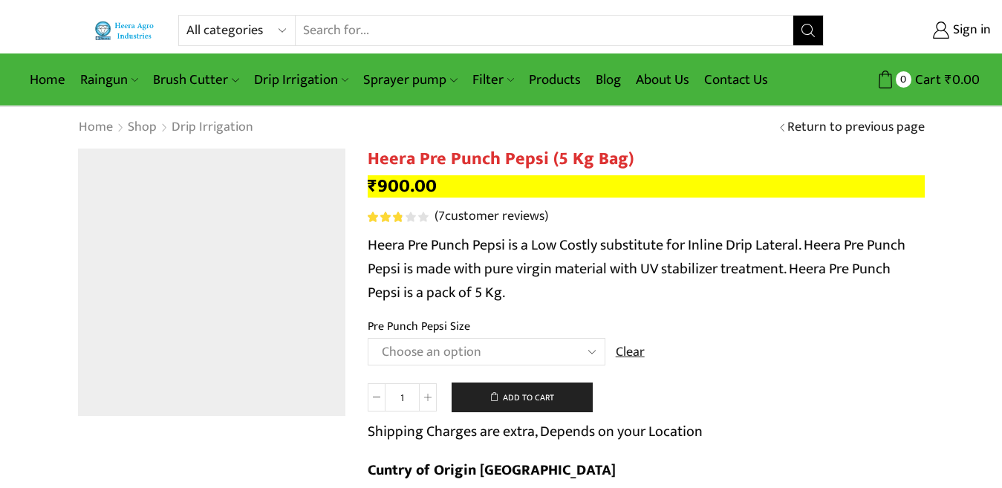 This screenshot has height=488, width=1002. What do you see at coordinates (535, 431) in the screenshot?
I see `p: Shipping Charges are extra, Depends on your Location` at bounding box center [535, 431].